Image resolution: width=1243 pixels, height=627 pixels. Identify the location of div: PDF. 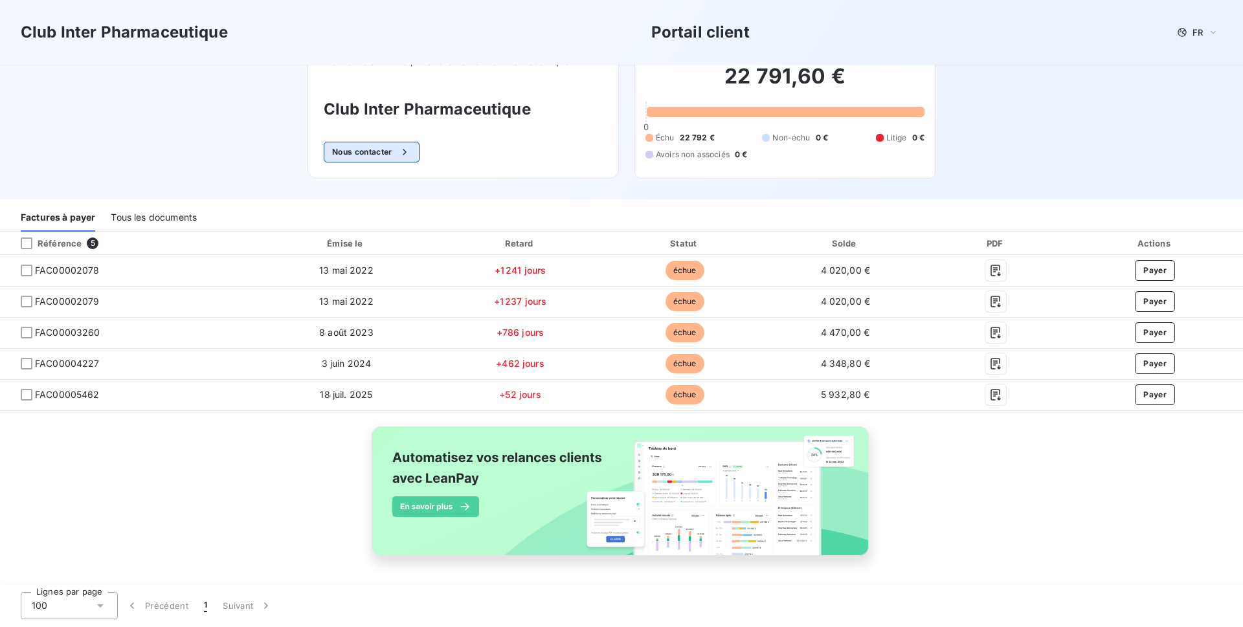
(996, 243).